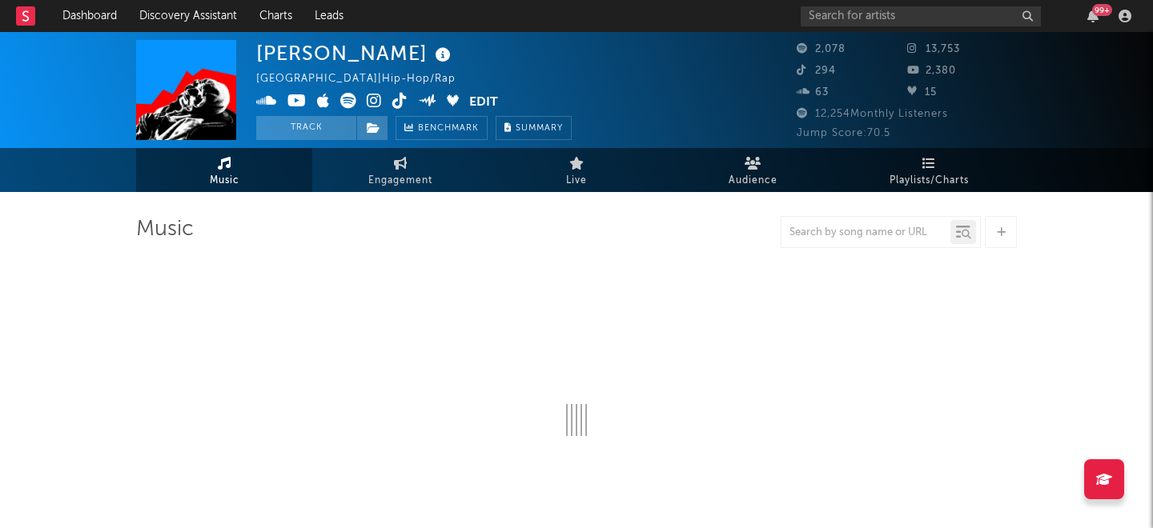  What do you see at coordinates (576, 170) in the screenshot?
I see `a: Live` at bounding box center [576, 170].